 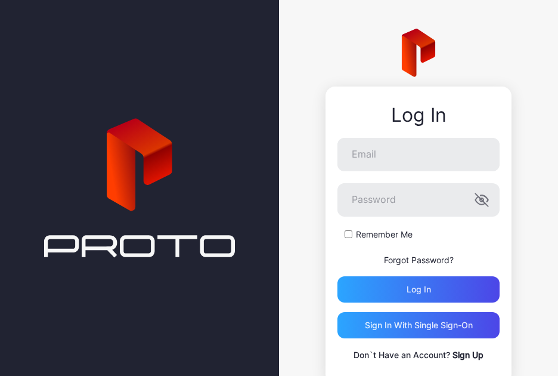 What do you see at coordinates (419, 325) in the screenshot?
I see `div: Sign in With Single Sign-On` at bounding box center [419, 325].